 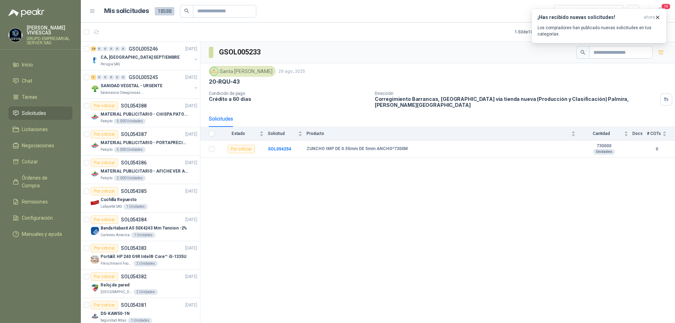 What do you see at coordinates (134, 277) in the screenshot?
I see `p: SOL054382` at bounding box center [134, 277].